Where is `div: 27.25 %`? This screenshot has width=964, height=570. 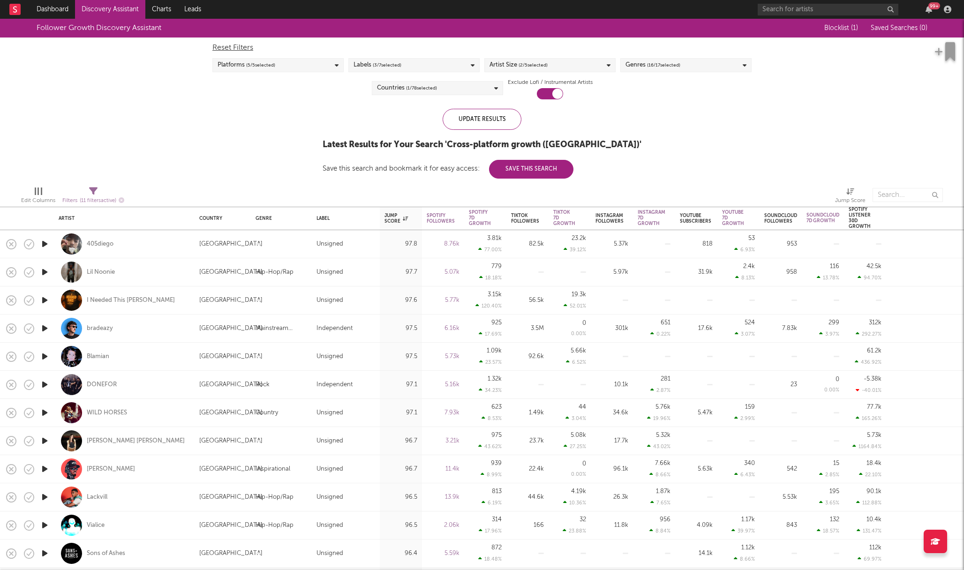
div: 27.25 % is located at coordinates (575, 446).